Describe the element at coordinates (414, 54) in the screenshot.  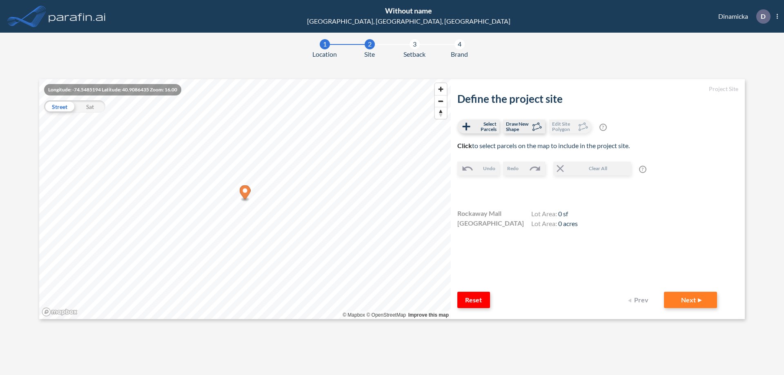
I see `span: Setback` at that location.